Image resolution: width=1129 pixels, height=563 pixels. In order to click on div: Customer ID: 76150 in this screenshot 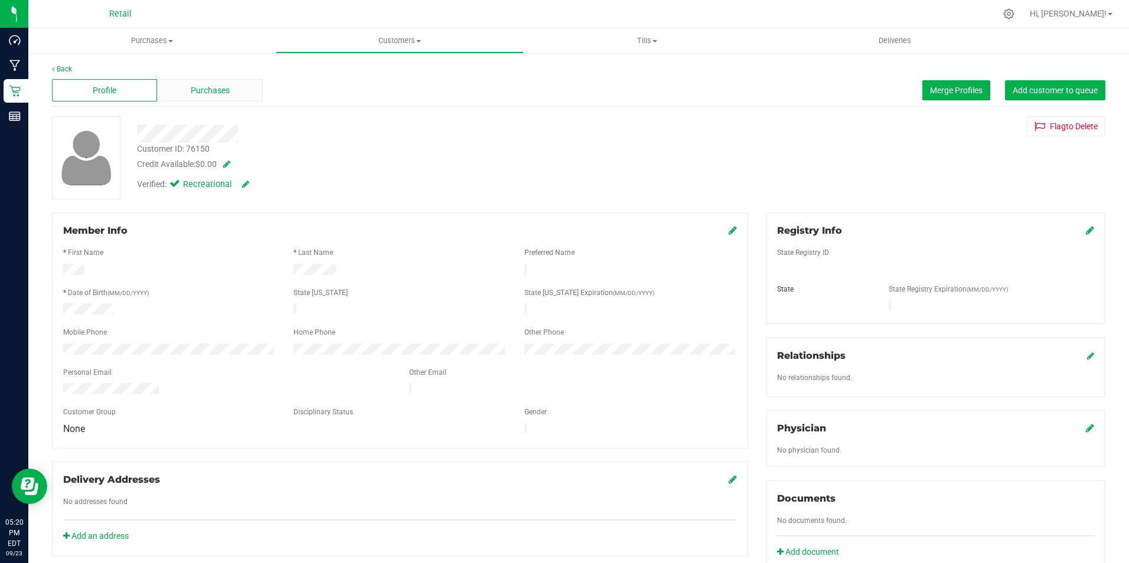, I will do `click(173, 149)`.